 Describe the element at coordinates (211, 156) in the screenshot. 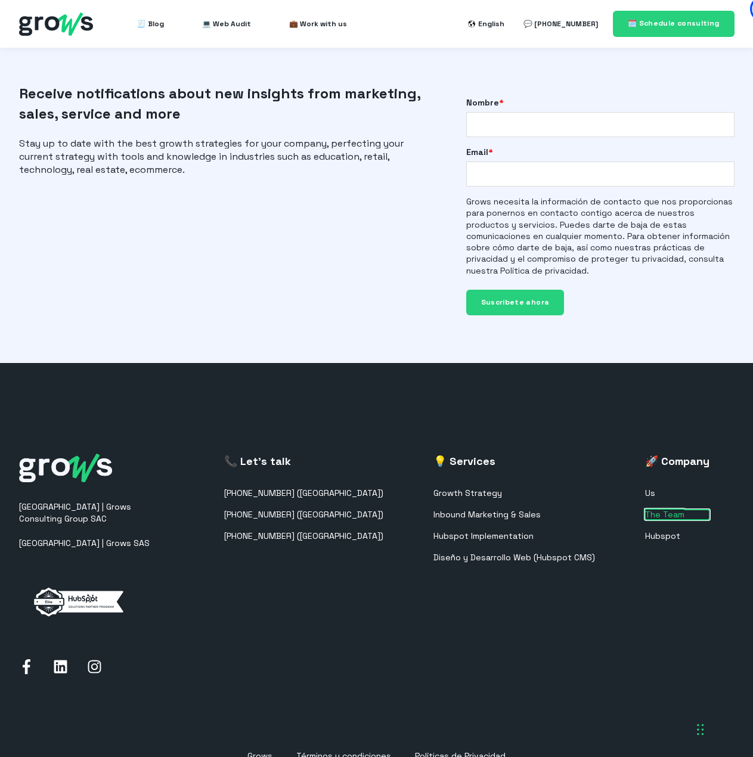

I see `span: Stay up to date with the best growth strategies for your company, perfecting your current strateg...` at that location.